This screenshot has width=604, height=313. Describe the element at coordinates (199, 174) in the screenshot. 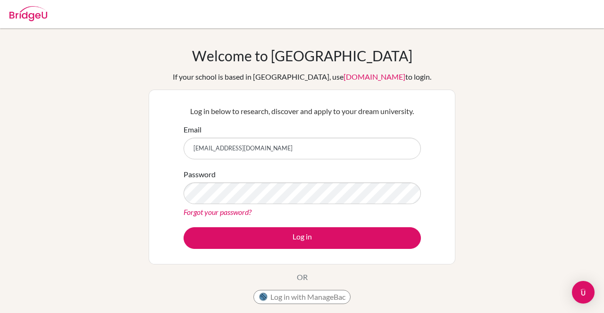

I see `label: Password` at that location.